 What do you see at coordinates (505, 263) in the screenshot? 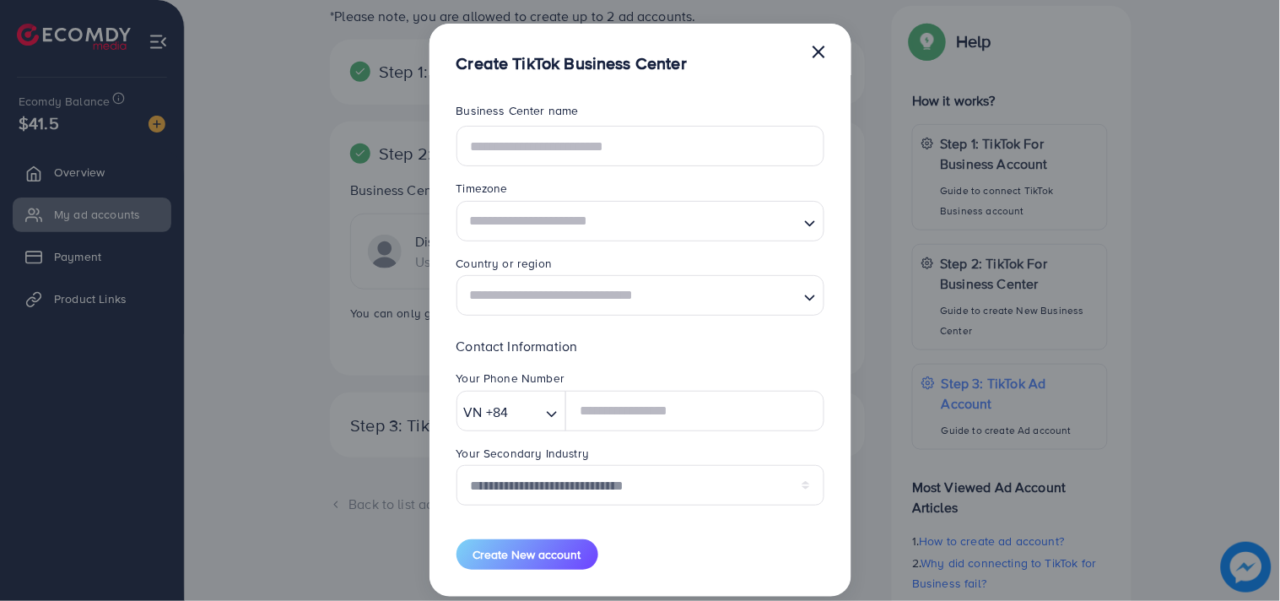
I see `label: Country or region` at bounding box center [505, 263].